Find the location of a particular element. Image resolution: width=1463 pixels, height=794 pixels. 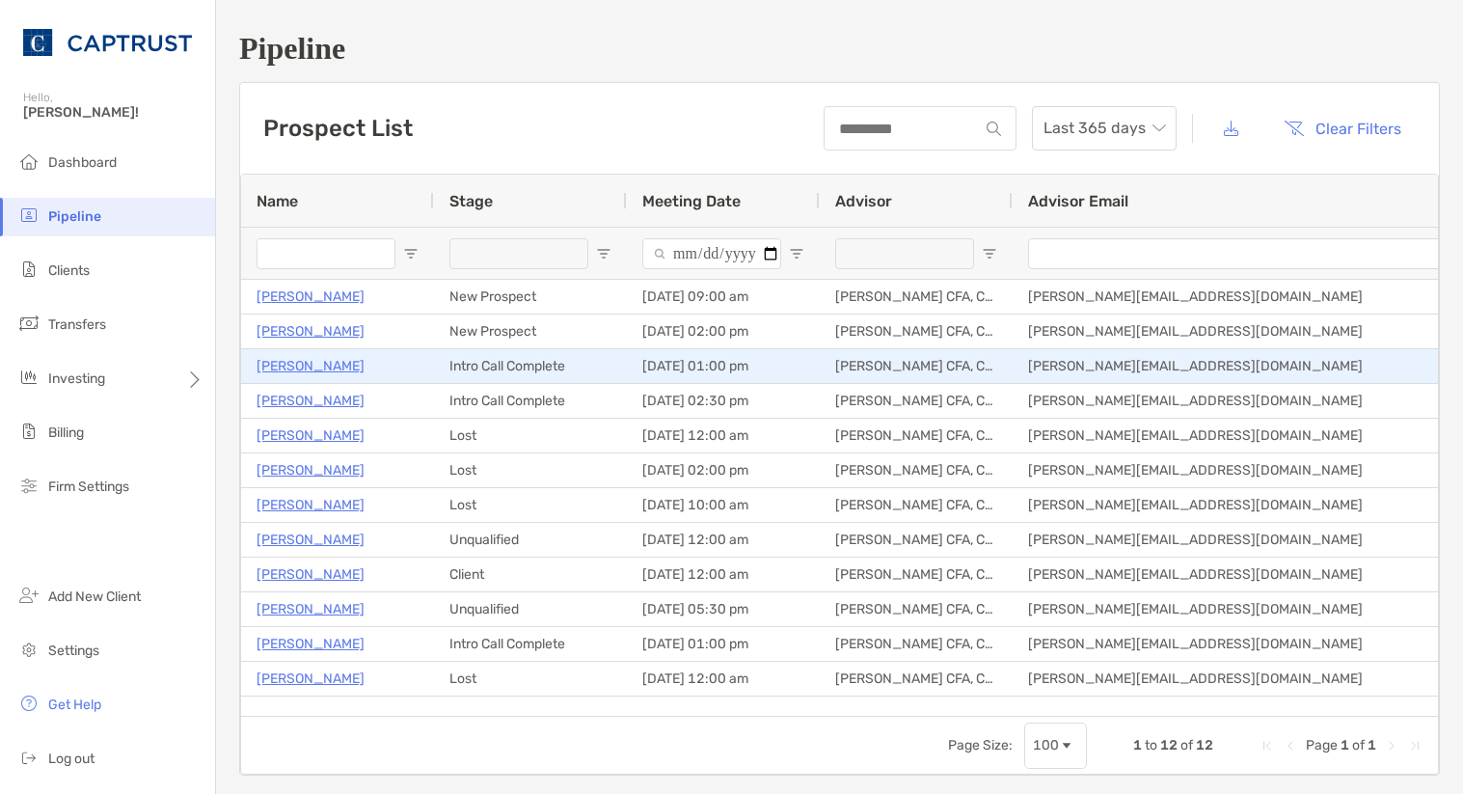

span: Billing is located at coordinates (66, 432).